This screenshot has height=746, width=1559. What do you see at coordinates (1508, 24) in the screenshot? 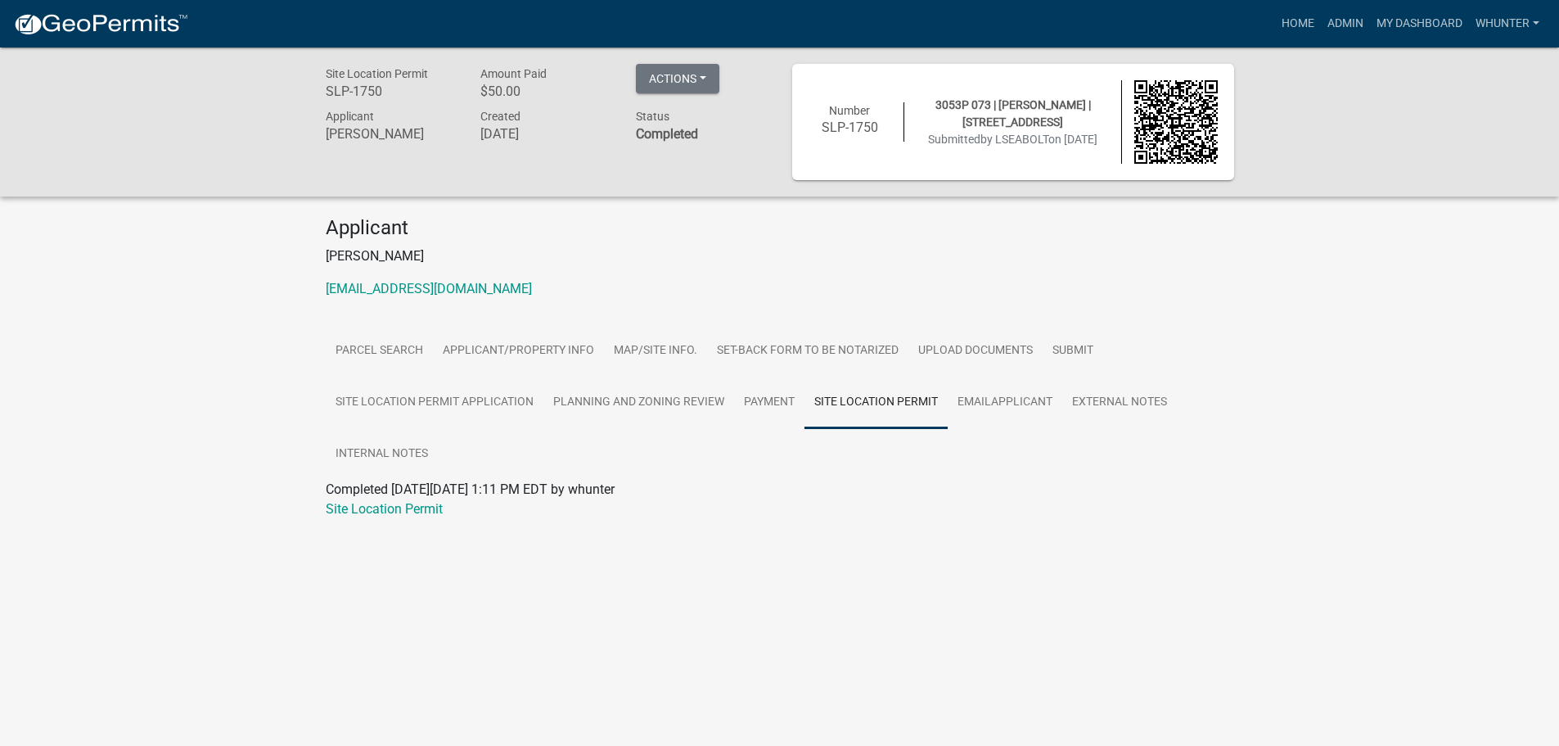
I see `a: whunter` at bounding box center [1508, 24].